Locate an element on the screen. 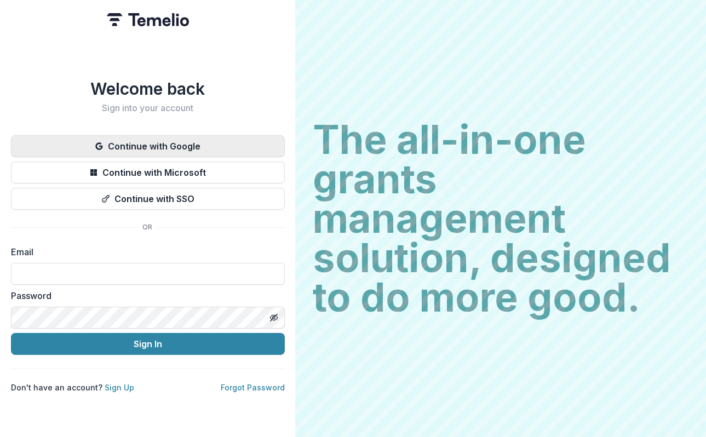  button: Sign In is located at coordinates (148, 344).